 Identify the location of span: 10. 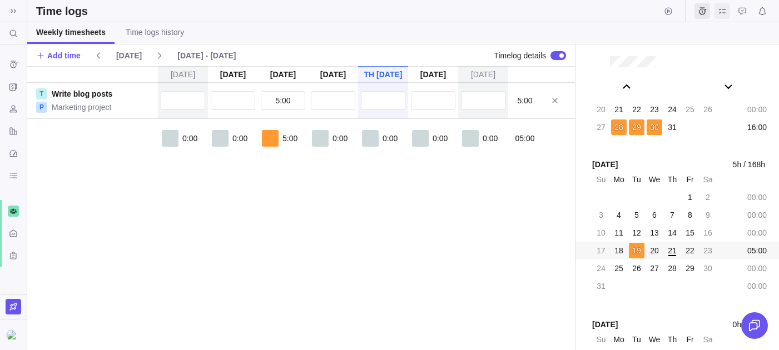
(601, 233).